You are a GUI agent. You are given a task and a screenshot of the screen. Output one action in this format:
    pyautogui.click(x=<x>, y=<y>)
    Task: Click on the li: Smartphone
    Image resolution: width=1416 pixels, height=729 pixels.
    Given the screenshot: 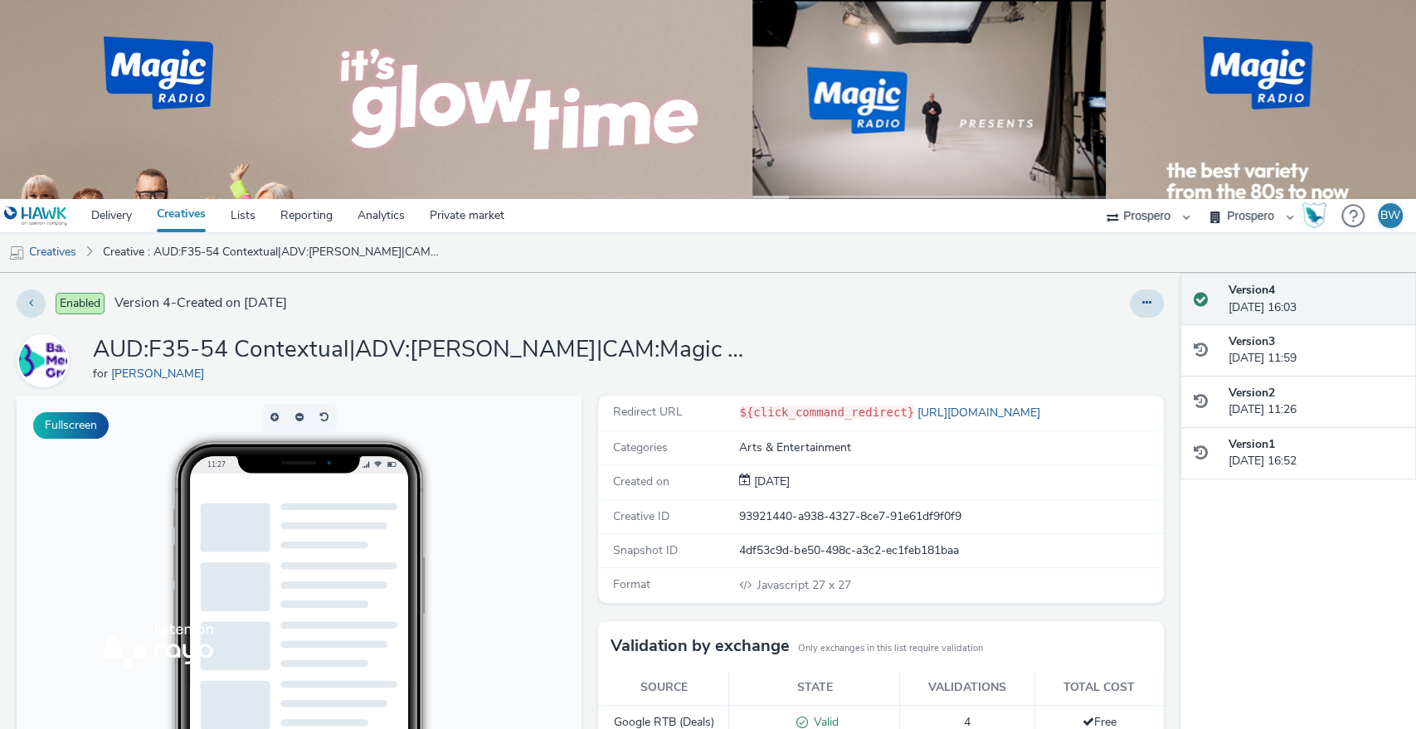 What is the action you would take?
    pyautogui.click(x=485, y=353)
    